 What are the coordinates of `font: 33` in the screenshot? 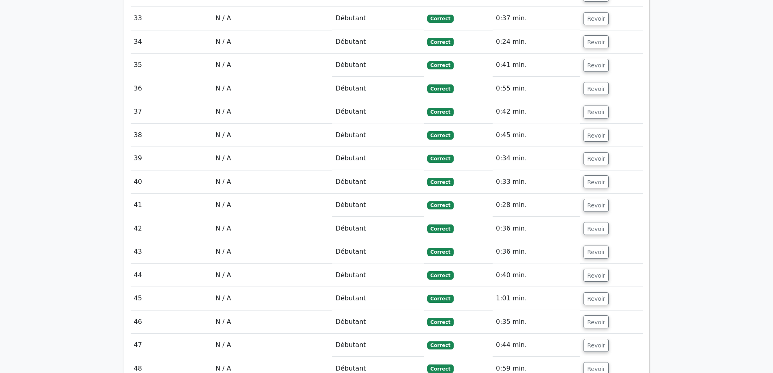 It's located at (138, 18).